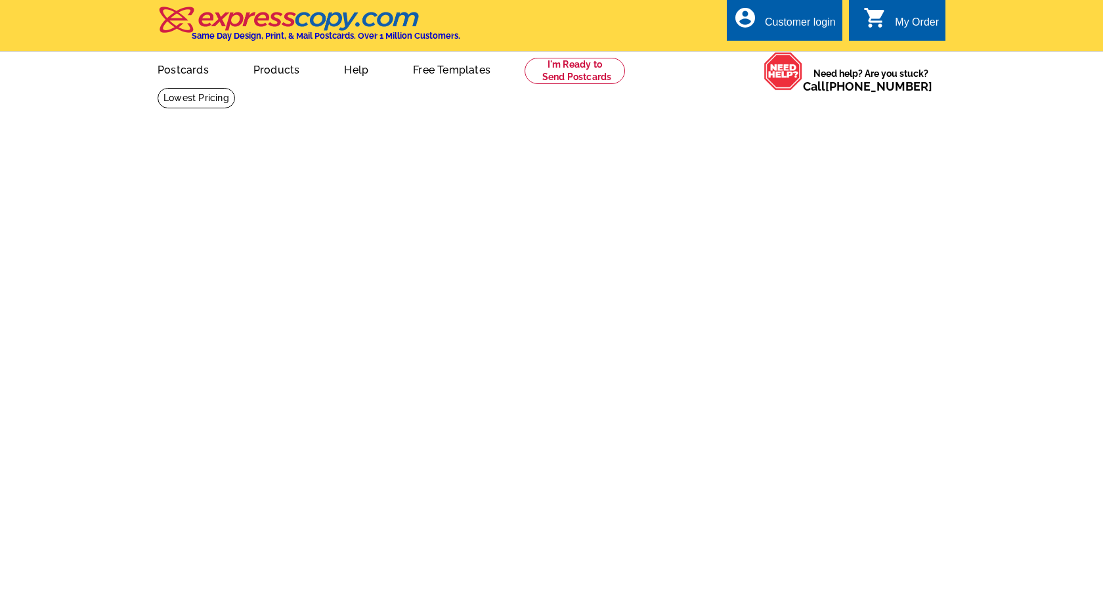 Image resolution: width=1103 pixels, height=606 pixels. What do you see at coordinates (183, 68) in the screenshot?
I see `a: Postcards` at bounding box center [183, 68].